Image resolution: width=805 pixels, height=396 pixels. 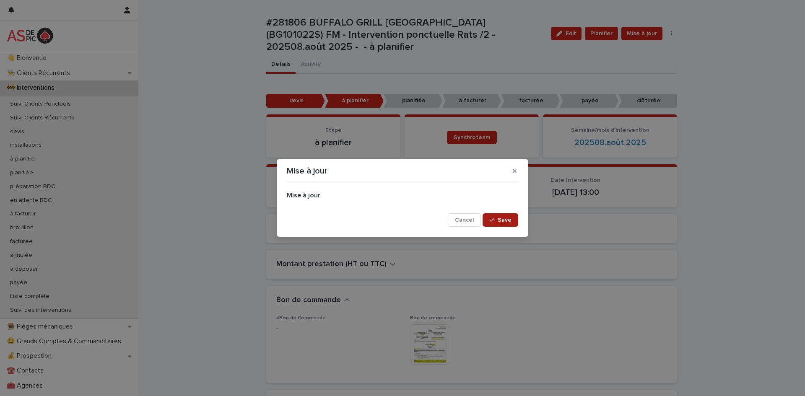 What do you see at coordinates (464, 220) in the screenshot?
I see `span: Cancel` at bounding box center [464, 220].